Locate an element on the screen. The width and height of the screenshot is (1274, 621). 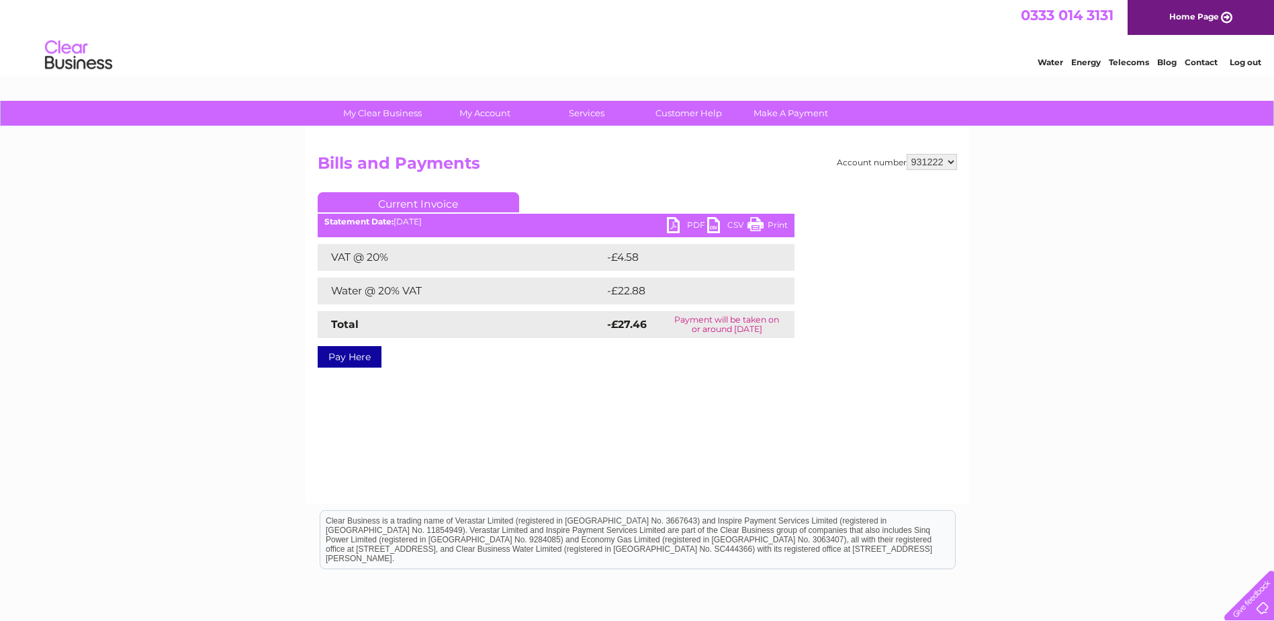
a: Log out is located at coordinates (1246, 62).